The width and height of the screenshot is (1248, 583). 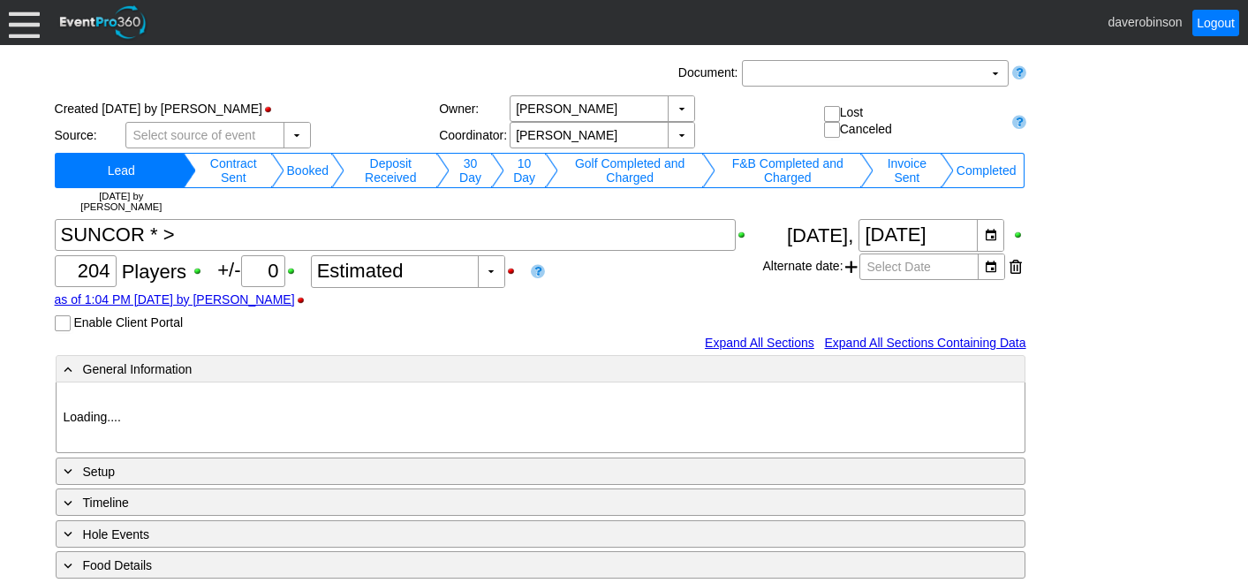 I want to click on td: Change status to Contract Sent, so click(x=233, y=170).